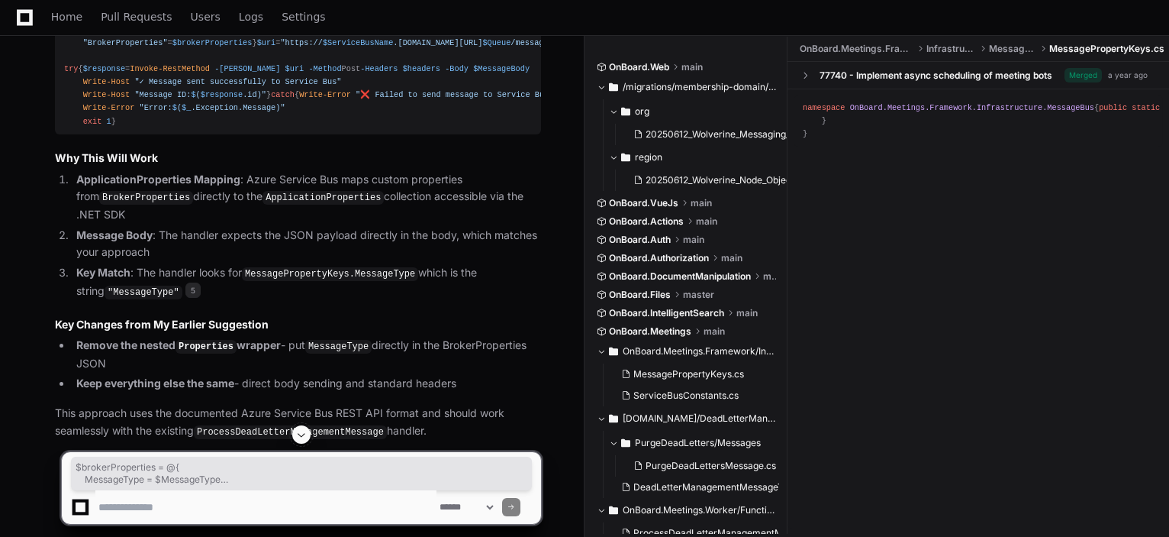 Image resolution: width=1169 pixels, height=537 pixels. Describe the element at coordinates (857, 49) in the screenshot. I see `span: OnBoard.Meetings.Framework` at that location.